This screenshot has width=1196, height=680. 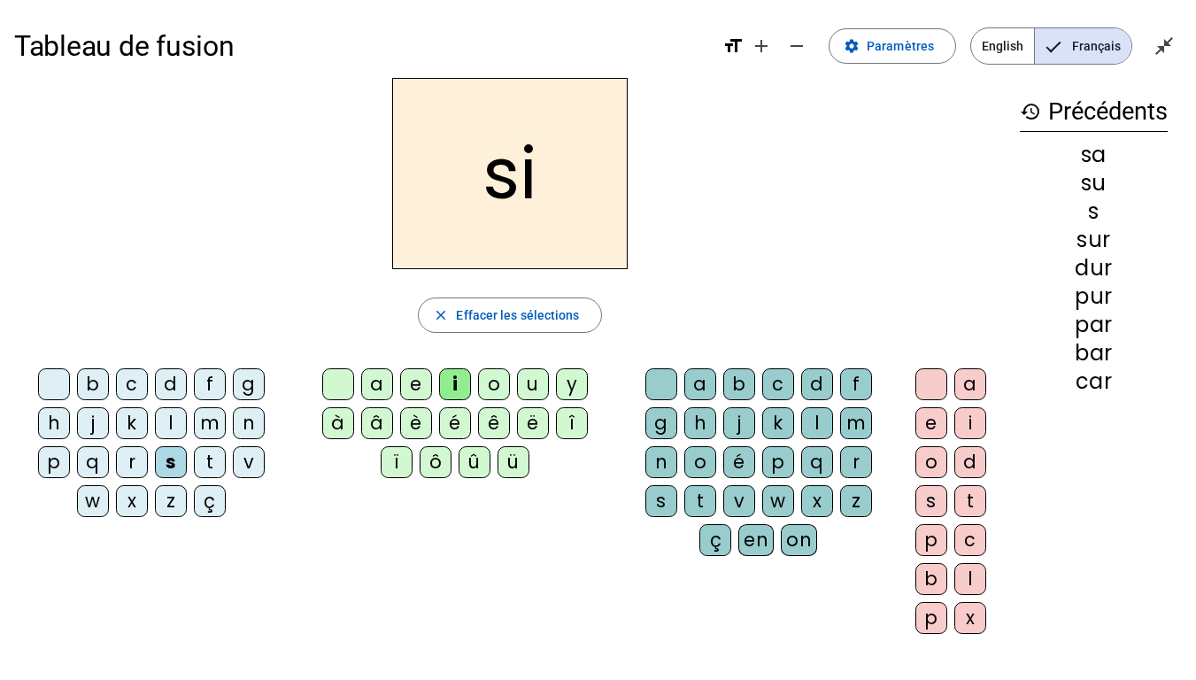 I want to click on span: Effacer les sélections, so click(x=517, y=315).